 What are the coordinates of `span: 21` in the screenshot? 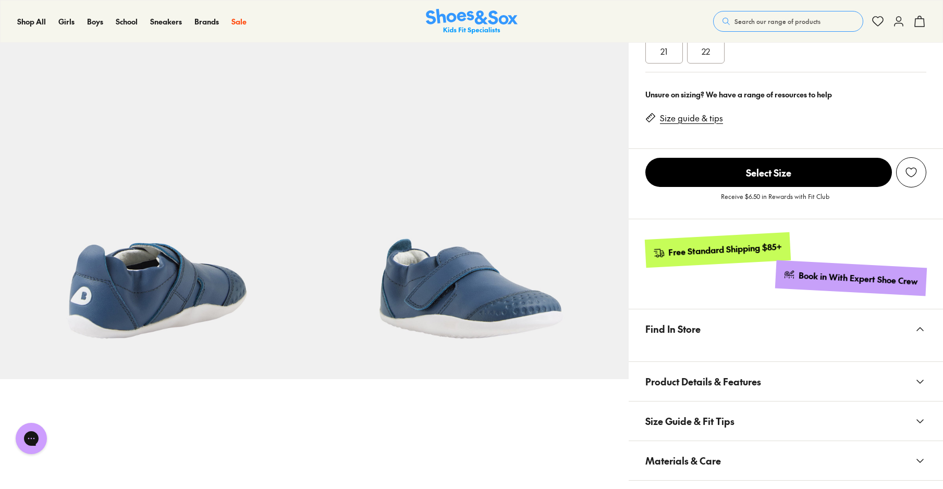 It's located at (663, 51).